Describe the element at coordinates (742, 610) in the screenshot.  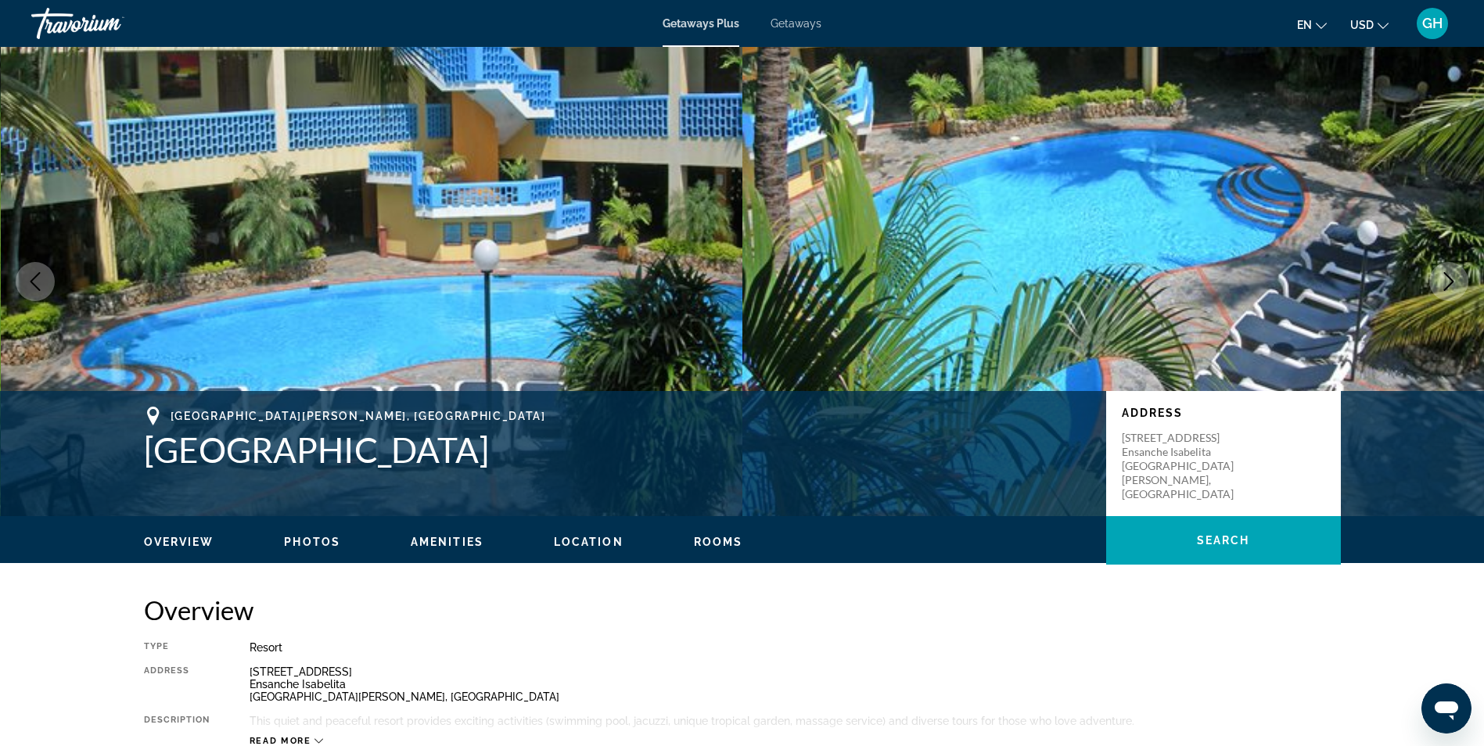
I see `h2: Overview` at that location.